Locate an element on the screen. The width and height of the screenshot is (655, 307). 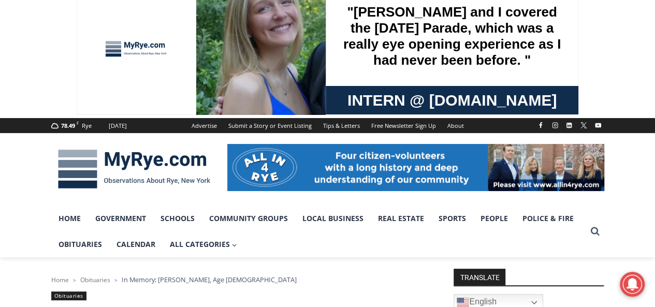
a: Police & Fire is located at coordinates (548, 219).